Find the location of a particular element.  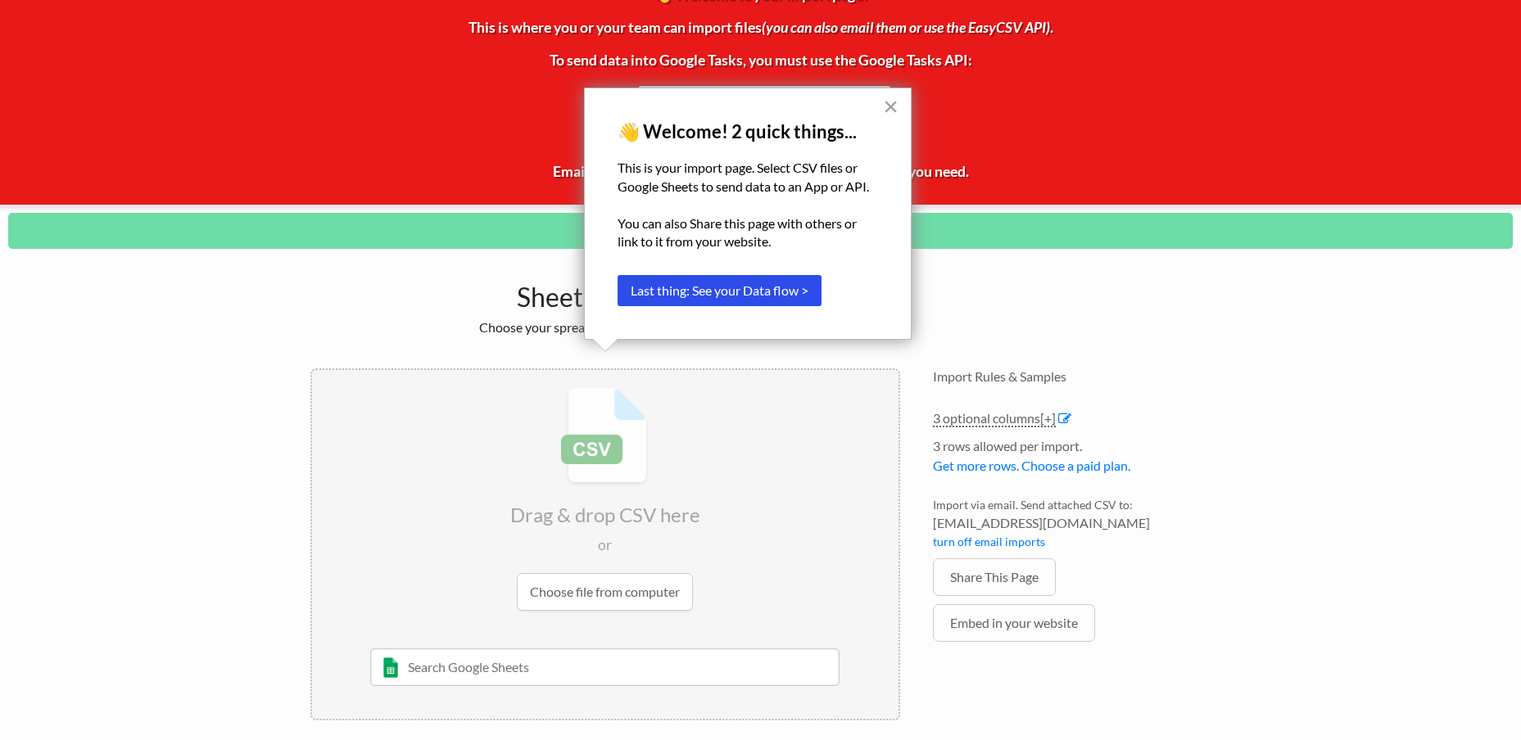

i: (you can also email them or use the EasyCSV API) is located at coordinates (906, 27).